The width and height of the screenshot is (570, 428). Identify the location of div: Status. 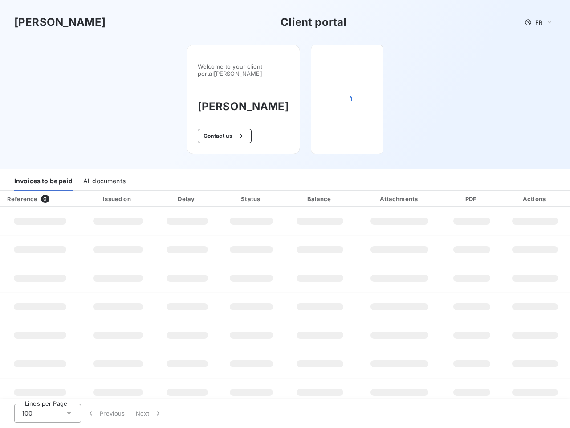
(251, 199).